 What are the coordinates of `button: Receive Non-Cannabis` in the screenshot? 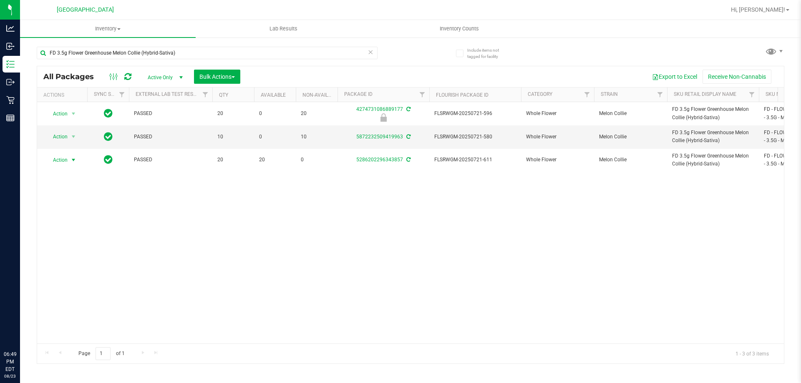 It's located at (737, 77).